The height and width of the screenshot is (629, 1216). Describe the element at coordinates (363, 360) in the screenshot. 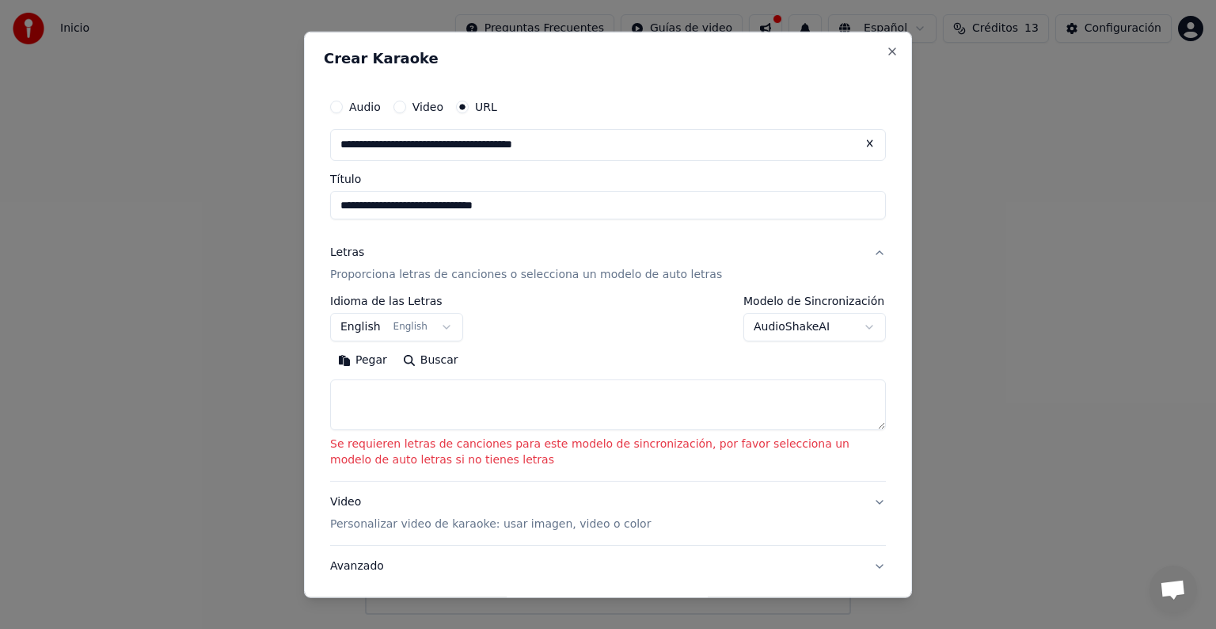

I see `button: Pegar` at that location.